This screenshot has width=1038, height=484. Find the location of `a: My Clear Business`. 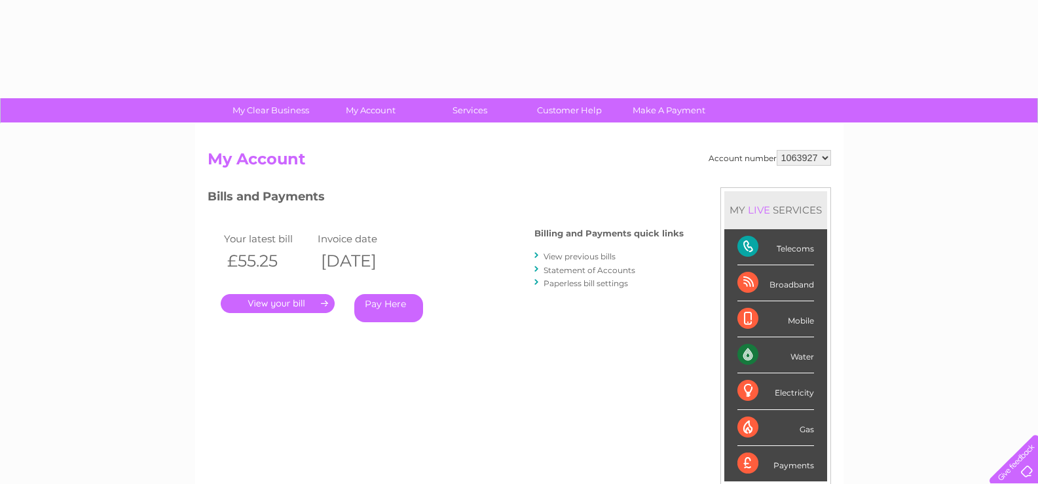

a: My Clear Business is located at coordinates (270, 110).